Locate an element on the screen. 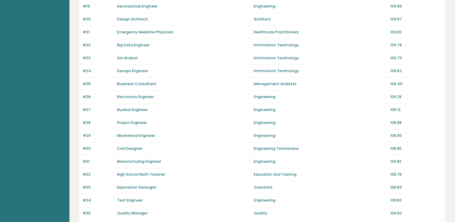  p: #19 is located at coordinates (98, 6).